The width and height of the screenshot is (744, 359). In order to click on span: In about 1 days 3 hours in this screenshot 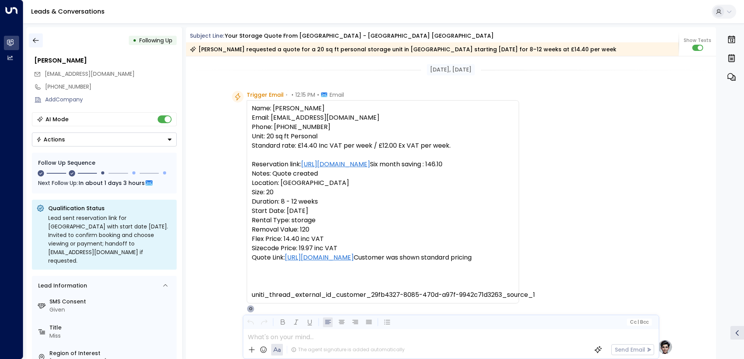, I will do `click(112, 183)`.